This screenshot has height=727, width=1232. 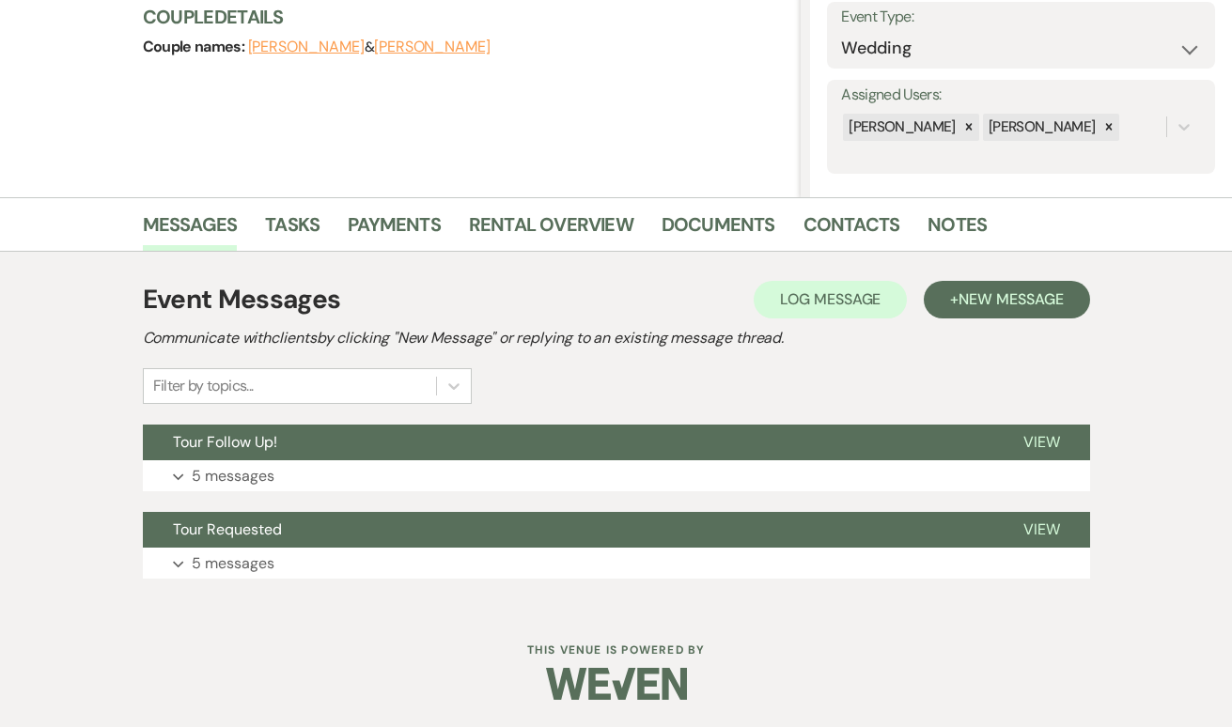 What do you see at coordinates (190, 230) in the screenshot?
I see `a: Messages` at bounding box center [190, 230].